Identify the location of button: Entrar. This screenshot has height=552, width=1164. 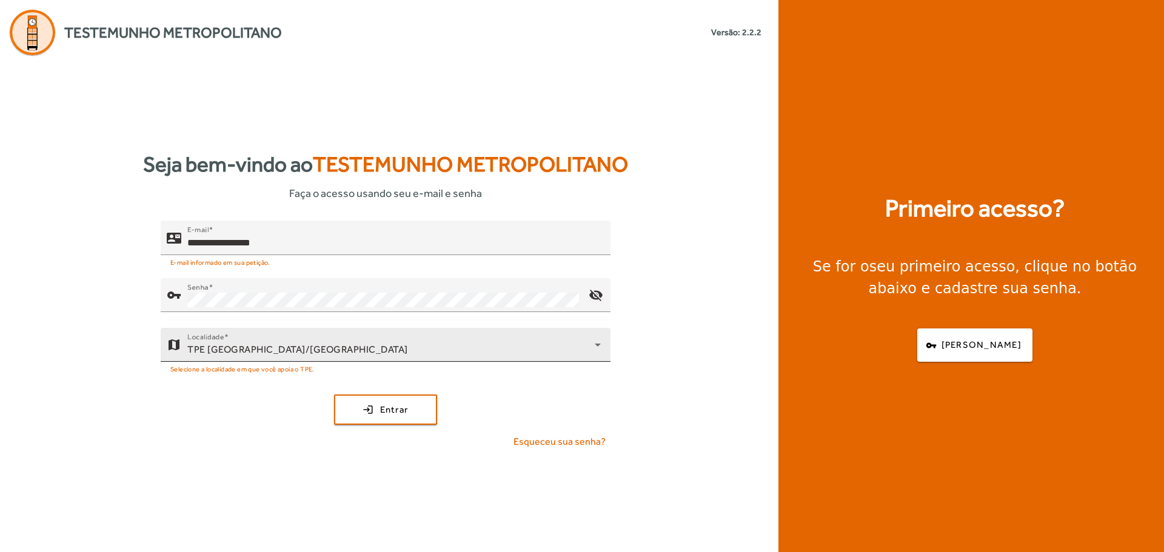
(386, 410).